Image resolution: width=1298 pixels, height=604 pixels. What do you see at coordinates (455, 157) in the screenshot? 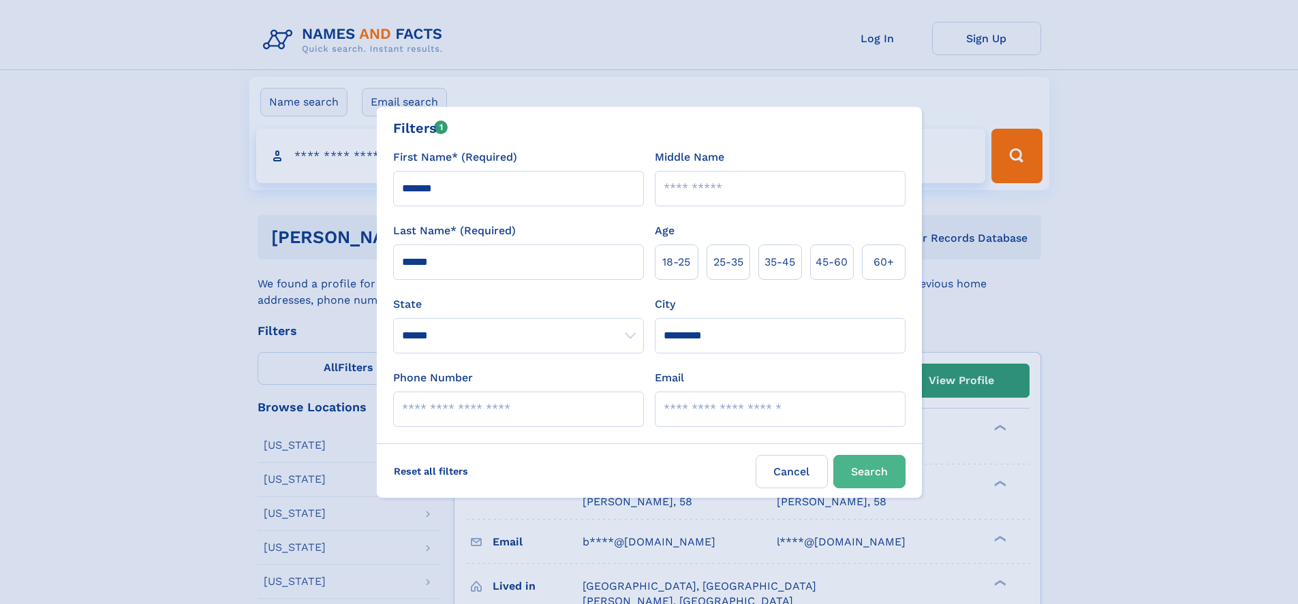
I see `label: First Name* (Required)` at bounding box center [455, 157].